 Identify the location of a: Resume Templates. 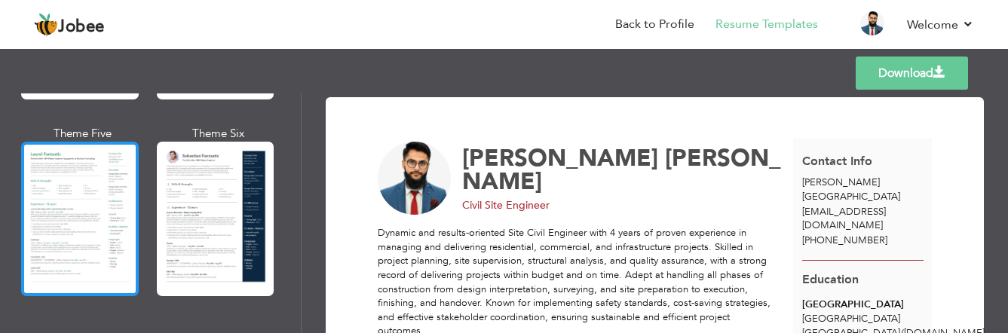
(766, 24).